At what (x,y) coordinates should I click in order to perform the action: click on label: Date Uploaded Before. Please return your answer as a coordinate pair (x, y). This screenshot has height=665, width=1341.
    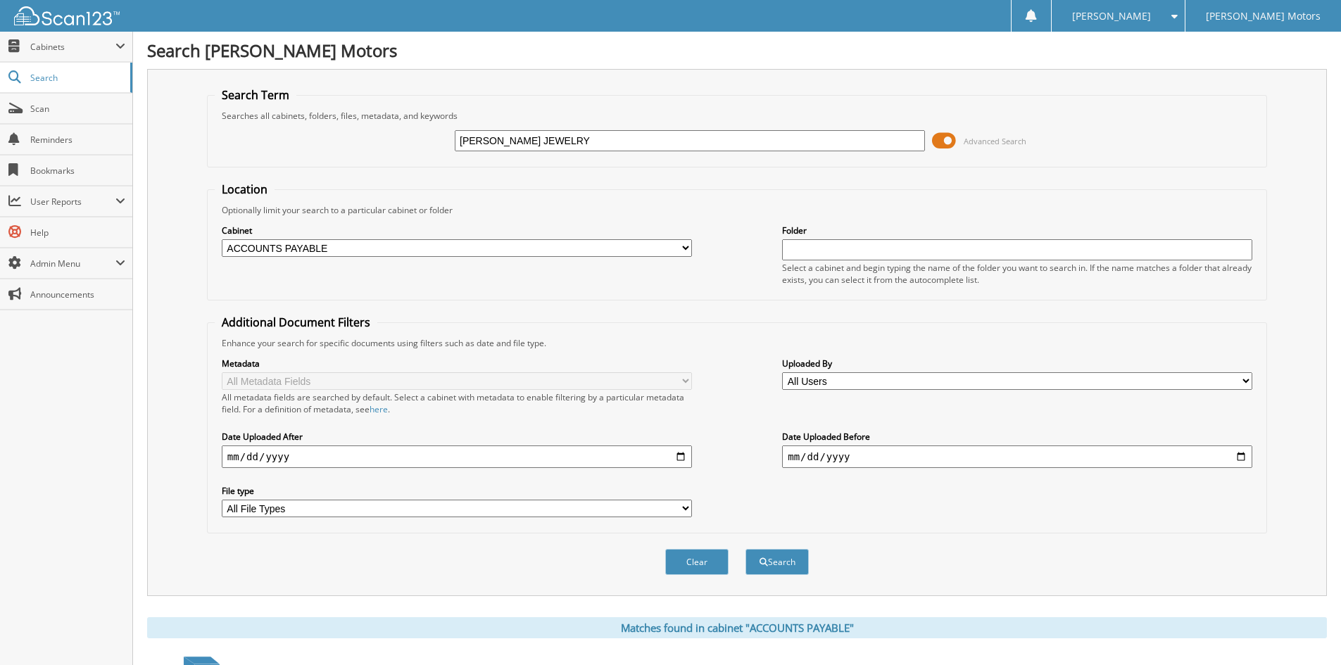
    Looking at the image, I should click on (1017, 436).